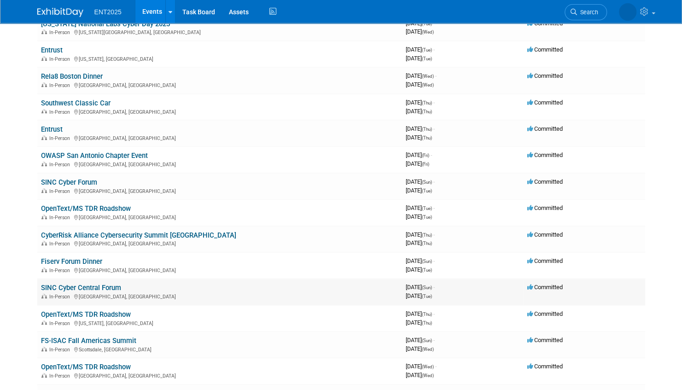 Image resolution: width=682 pixels, height=390 pixels. What do you see at coordinates (69, 182) in the screenshot?
I see `a: SINC Cyber Forum` at bounding box center [69, 182].